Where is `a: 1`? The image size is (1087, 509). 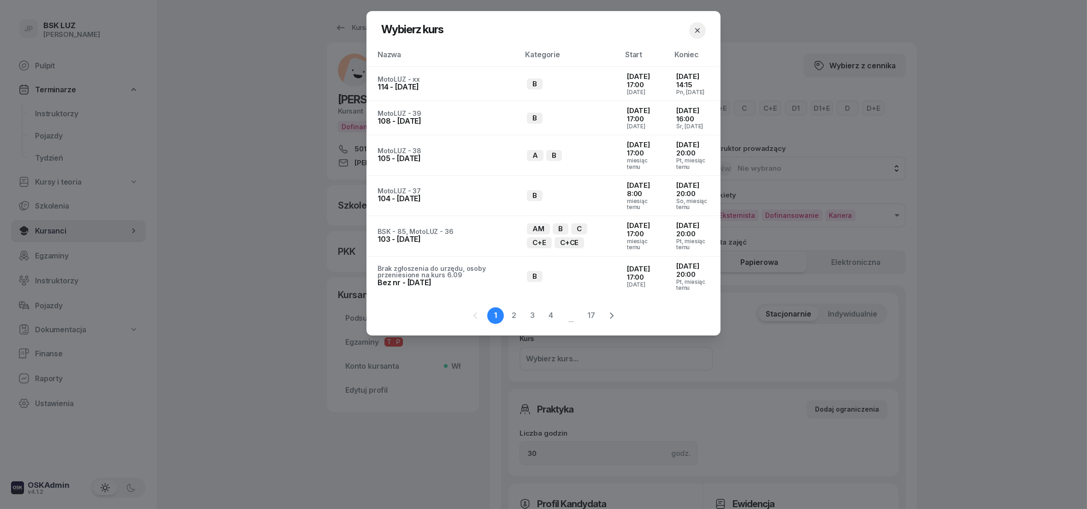
a: 1 is located at coordinates (496, 315).